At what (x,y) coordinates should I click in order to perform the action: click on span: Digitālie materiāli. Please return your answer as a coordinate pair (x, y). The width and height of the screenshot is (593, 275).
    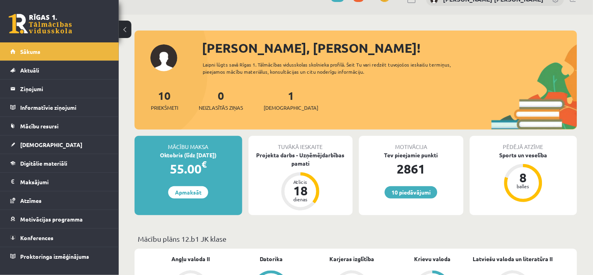
    Looking at the image, I should click on (44, 163).